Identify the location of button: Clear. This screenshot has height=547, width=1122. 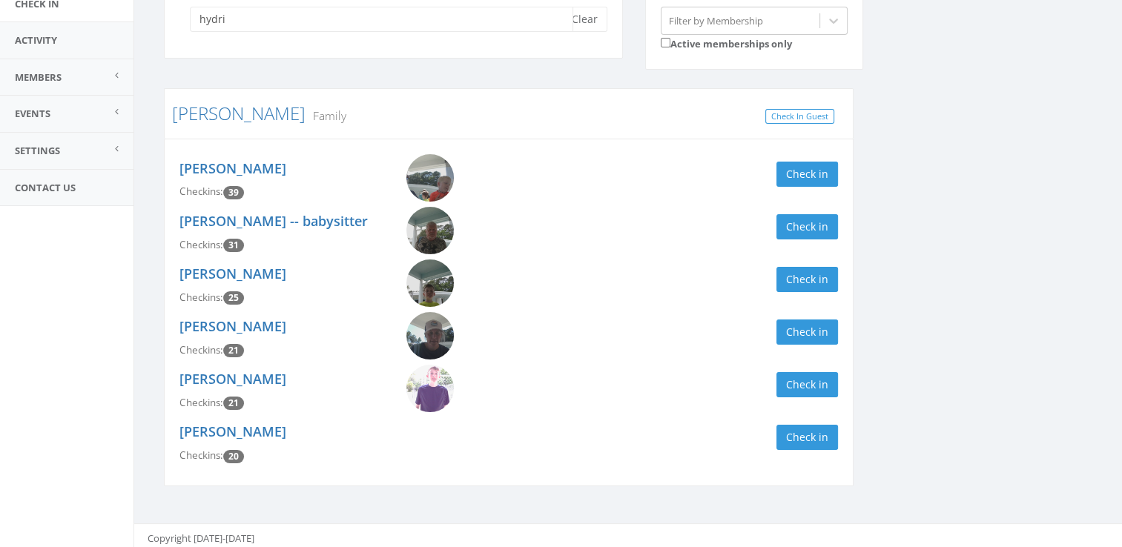
(585, 19).